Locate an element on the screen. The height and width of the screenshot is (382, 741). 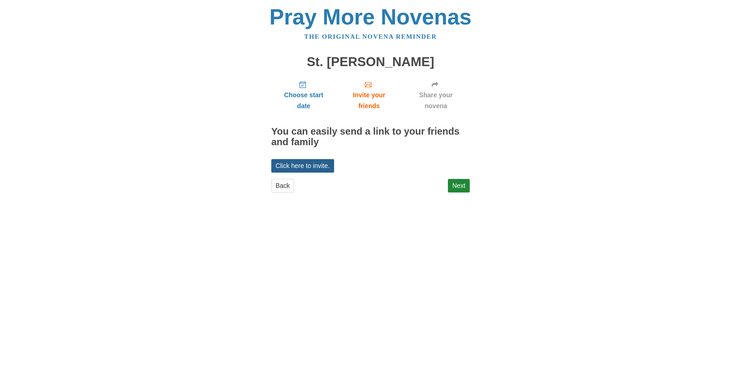
a: Invite your friends is located at coordinates (369, 95).